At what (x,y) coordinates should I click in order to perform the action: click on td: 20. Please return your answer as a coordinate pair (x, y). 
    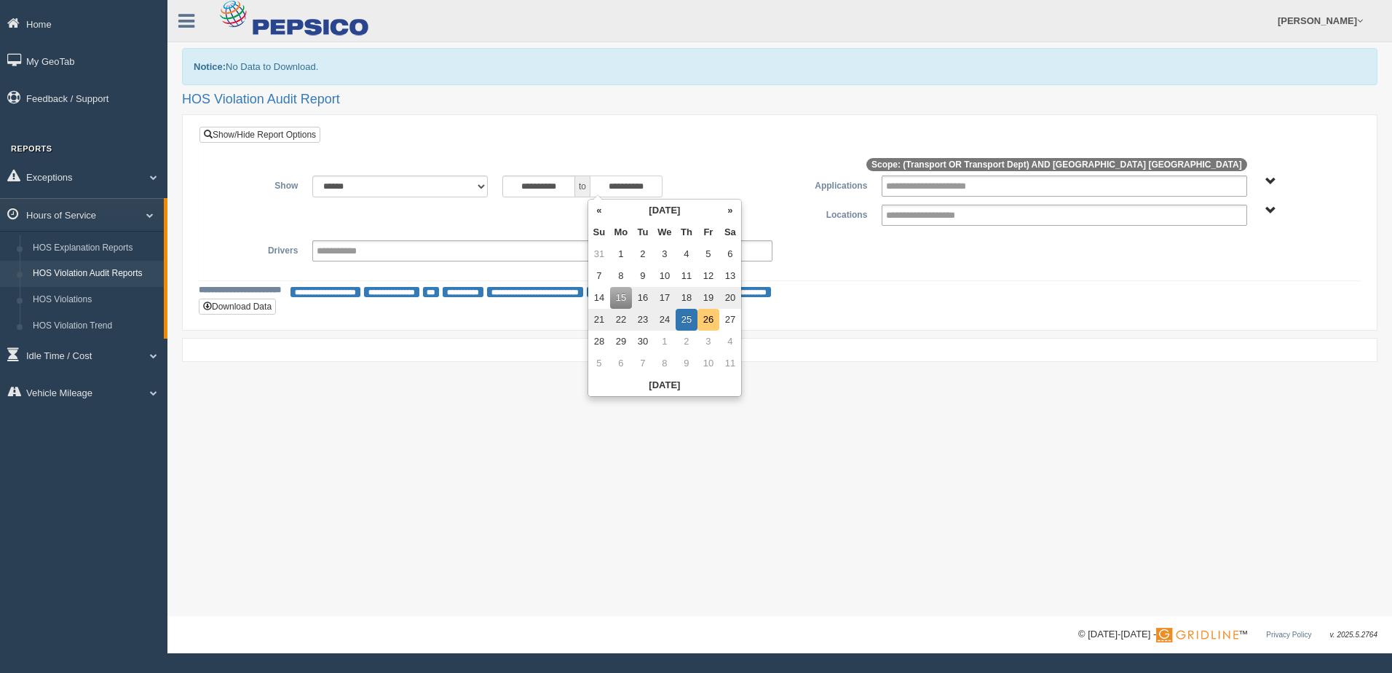
    Looking at the image, I should click on (730, 298).